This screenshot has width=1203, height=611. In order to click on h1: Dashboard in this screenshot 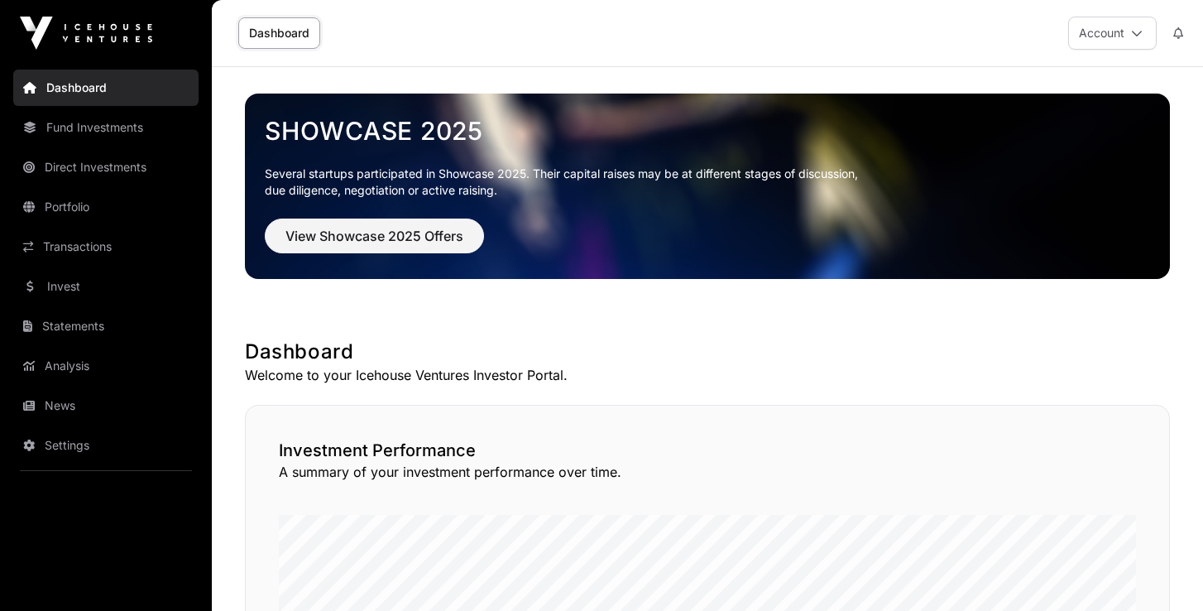, I will do `click(707, 352)`.